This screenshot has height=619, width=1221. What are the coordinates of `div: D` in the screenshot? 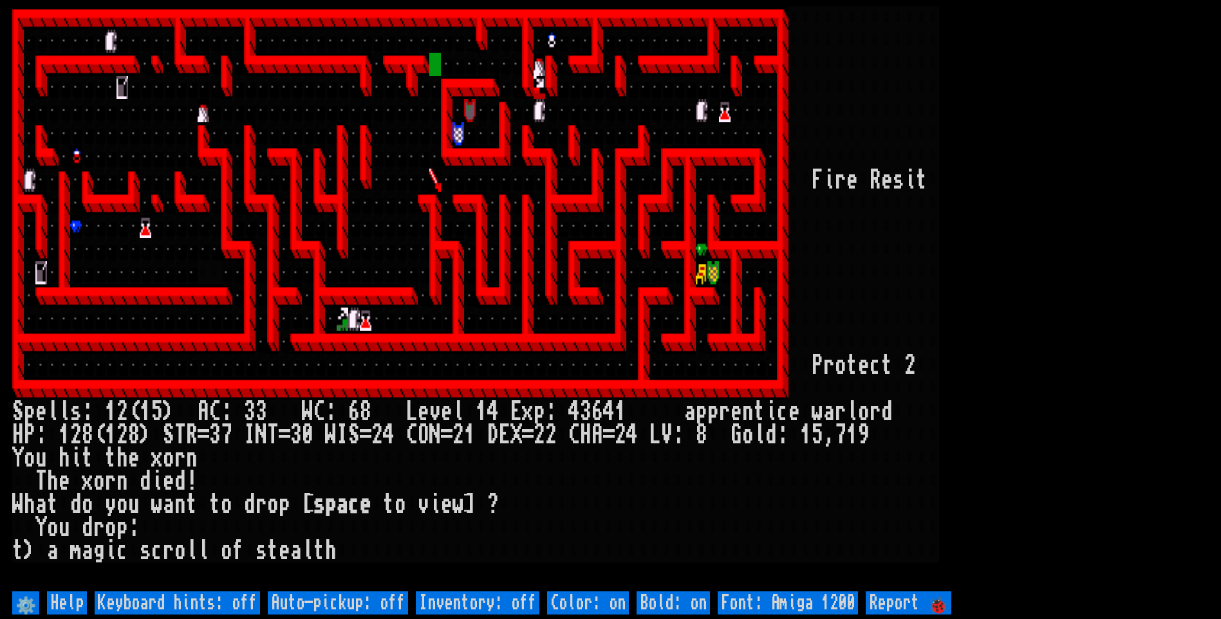 It's located at (493, 435).